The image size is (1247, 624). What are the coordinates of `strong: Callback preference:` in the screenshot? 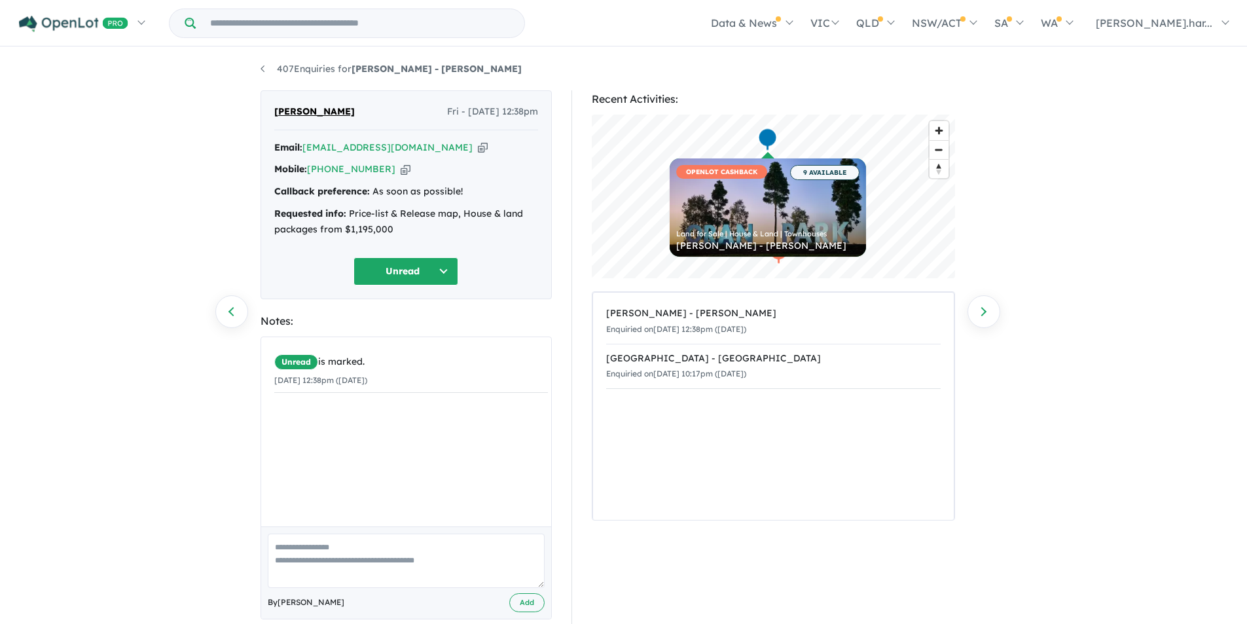 It's located at (322, 191).